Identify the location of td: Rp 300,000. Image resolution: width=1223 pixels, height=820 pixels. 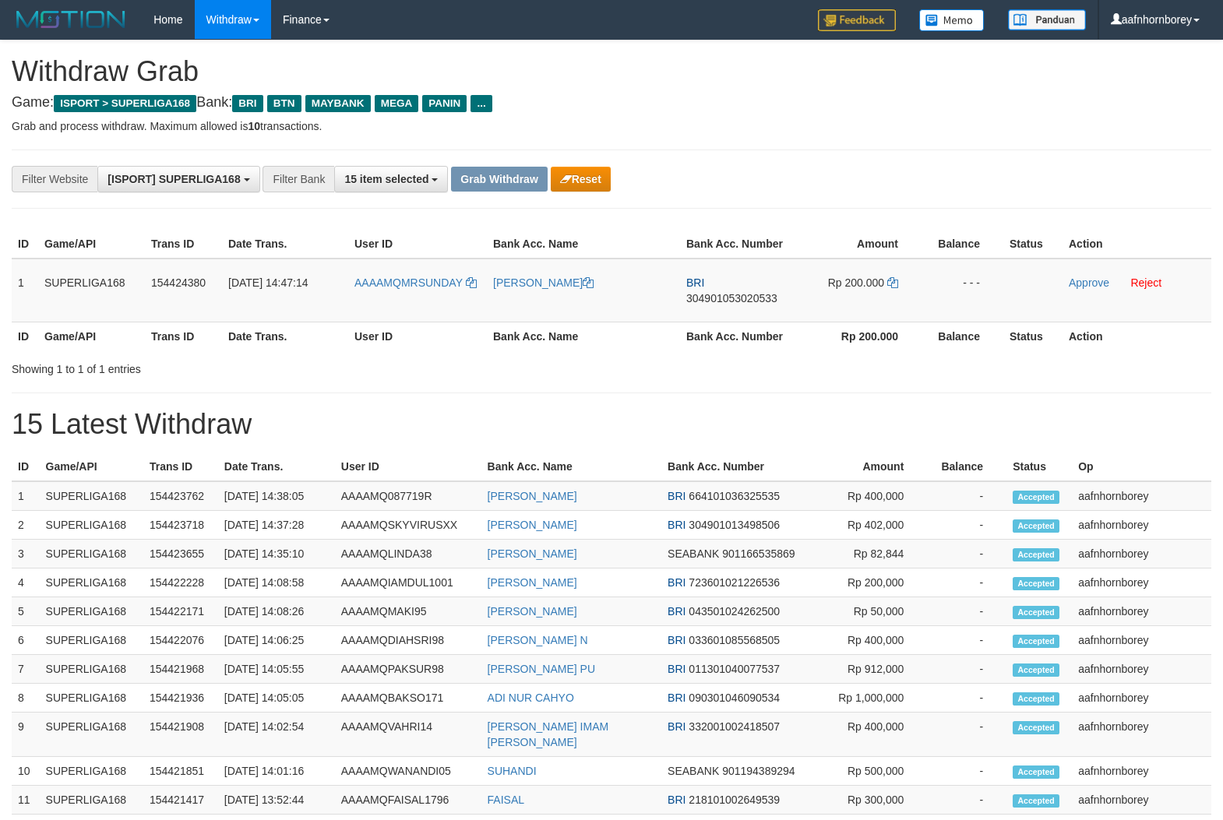
(869, 800).